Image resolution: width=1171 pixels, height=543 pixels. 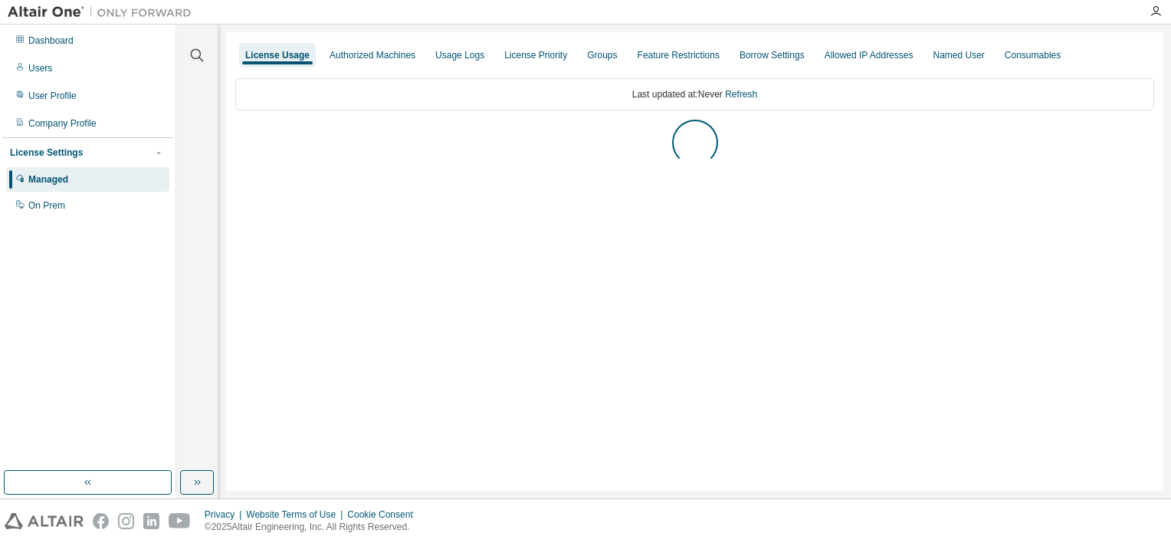 I want to click on div: Feature Restrictions, so click(x=678, y=55).